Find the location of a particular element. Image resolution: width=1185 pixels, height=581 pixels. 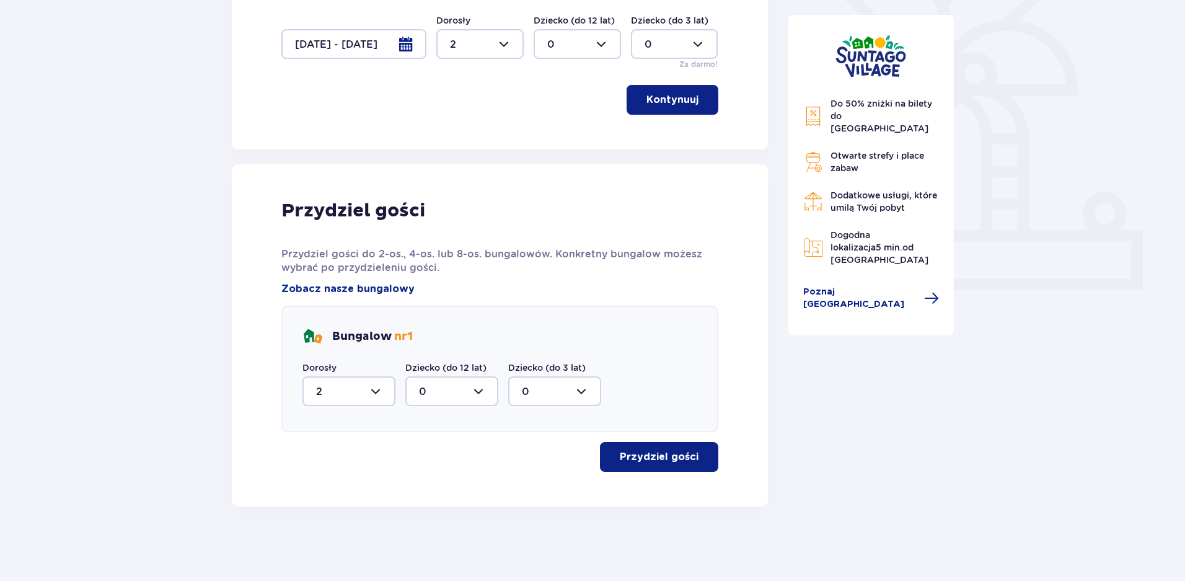

p: Przydziel gości do 2-os., 4-os. lub 8-os. bungalowów. Konkretny bungalow możesz wybrać po przydzi... is located at coordinates (500, 261).